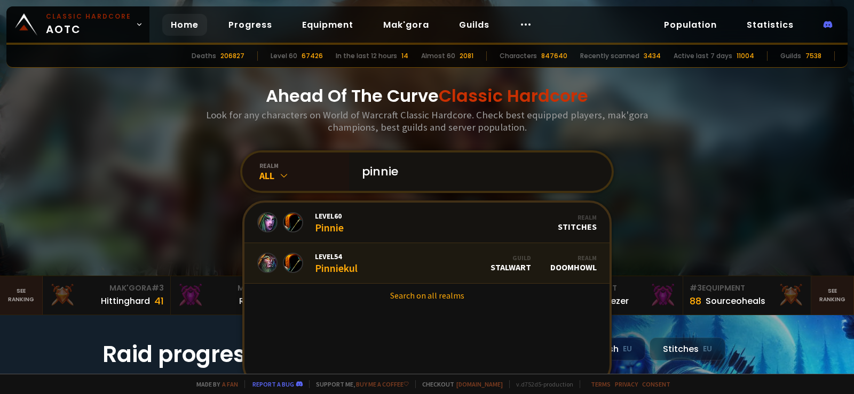  What do you see at coordinates (695, 301) in the screenshot?
I see `div: 88` at bounding box center [695, 301].